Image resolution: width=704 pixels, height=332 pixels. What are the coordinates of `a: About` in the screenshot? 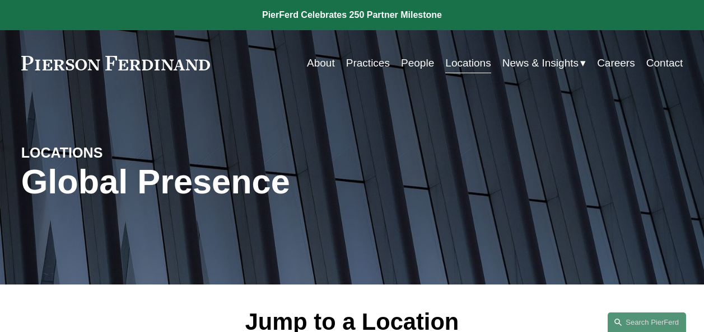 It's located at (321, 63).